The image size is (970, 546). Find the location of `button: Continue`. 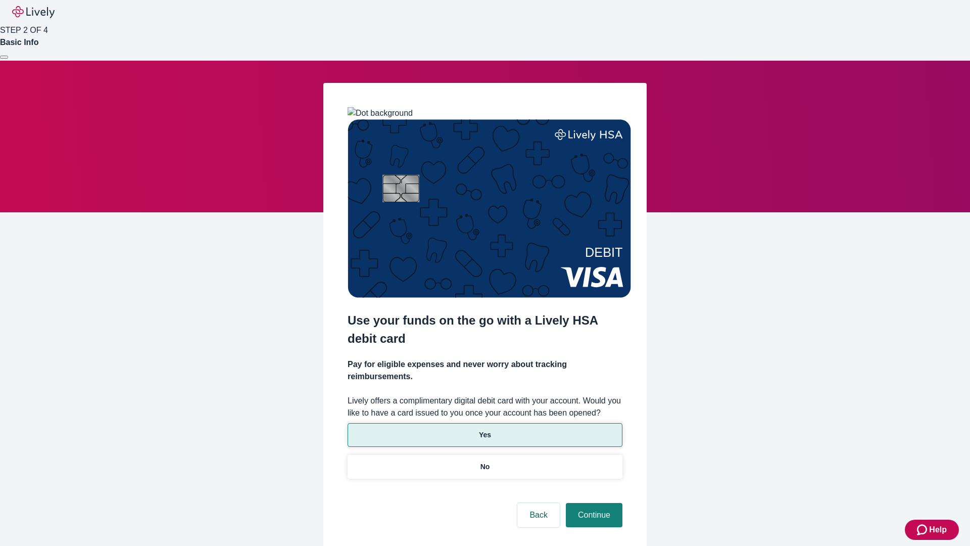

button: Continue is located at coordinates (594, 515).